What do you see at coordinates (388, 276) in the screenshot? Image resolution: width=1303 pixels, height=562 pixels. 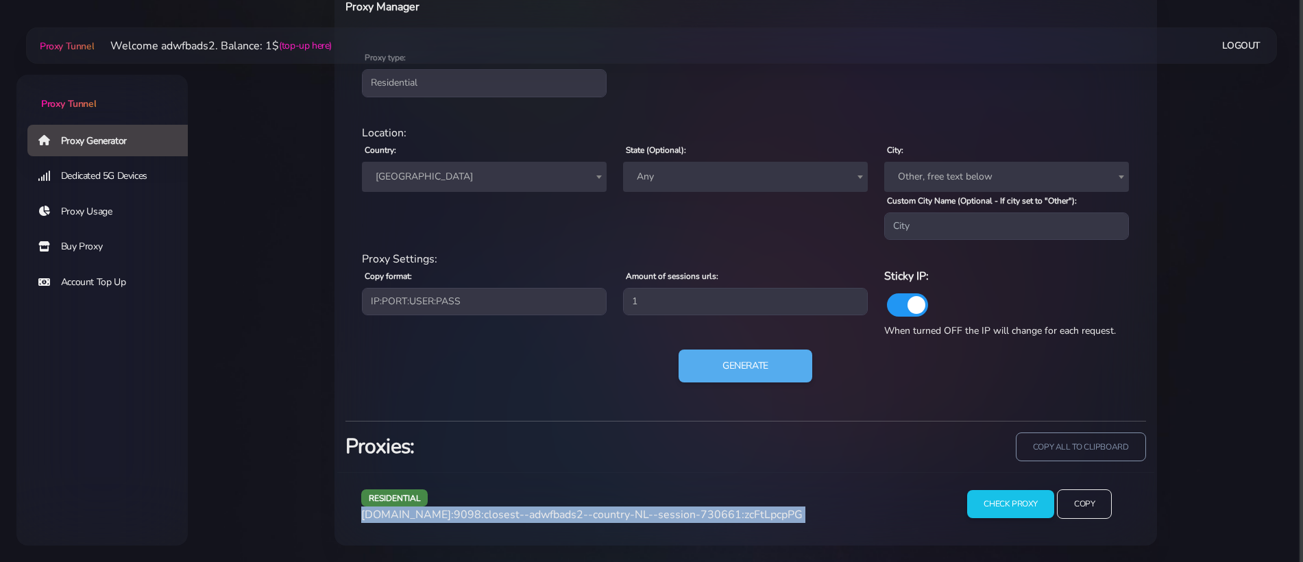 I see `label: Copy format:` at bounding box center [388, 276].